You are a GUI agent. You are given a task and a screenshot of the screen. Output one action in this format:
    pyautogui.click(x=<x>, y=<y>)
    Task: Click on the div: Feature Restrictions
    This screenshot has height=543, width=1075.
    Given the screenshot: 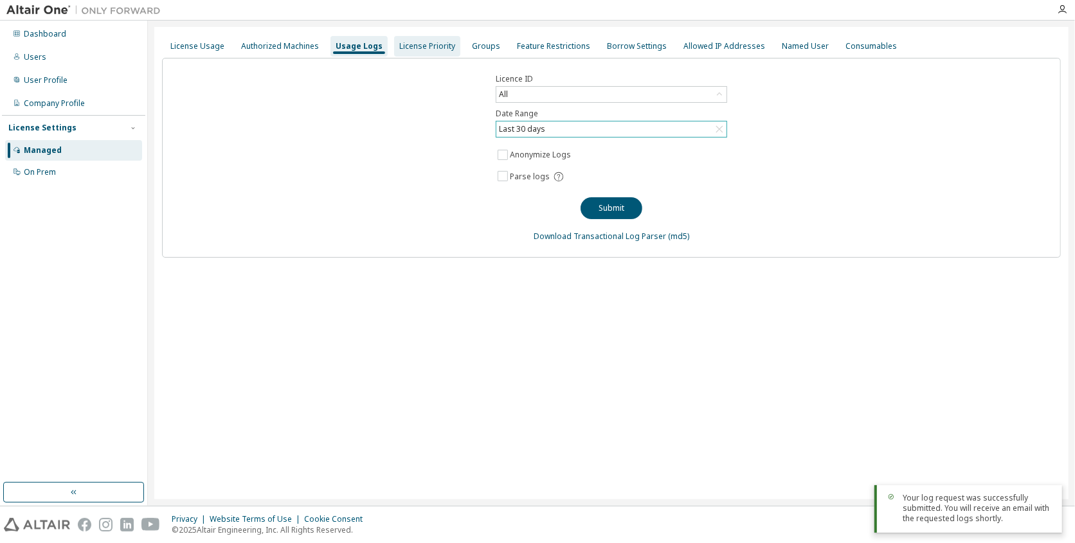 What is the action you would take?
    pyautogui.click(x=553, y=46)
    